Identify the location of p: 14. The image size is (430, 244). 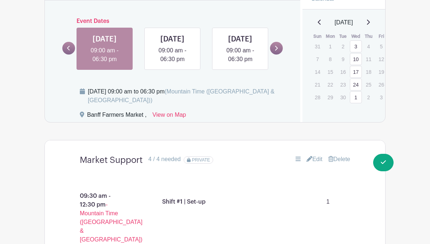
(317, 72).